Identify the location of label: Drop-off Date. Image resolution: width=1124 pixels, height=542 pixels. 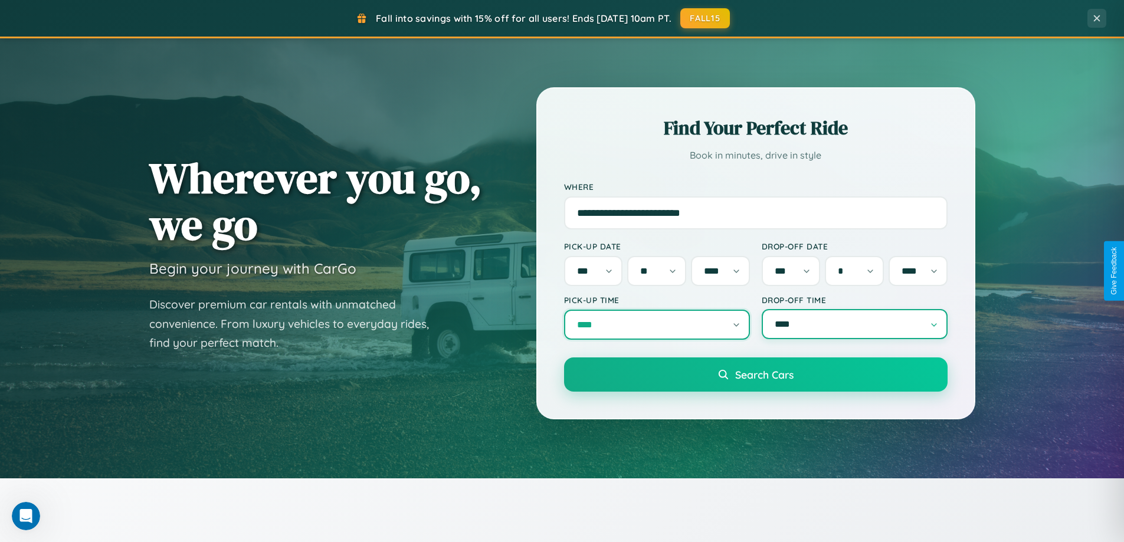
(854, 246).